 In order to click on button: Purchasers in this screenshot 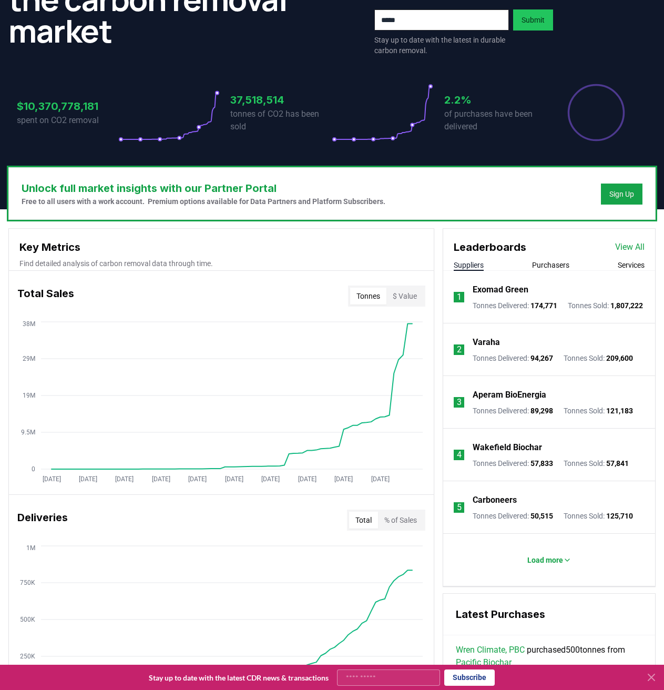, I will do `click(550, 265)`.